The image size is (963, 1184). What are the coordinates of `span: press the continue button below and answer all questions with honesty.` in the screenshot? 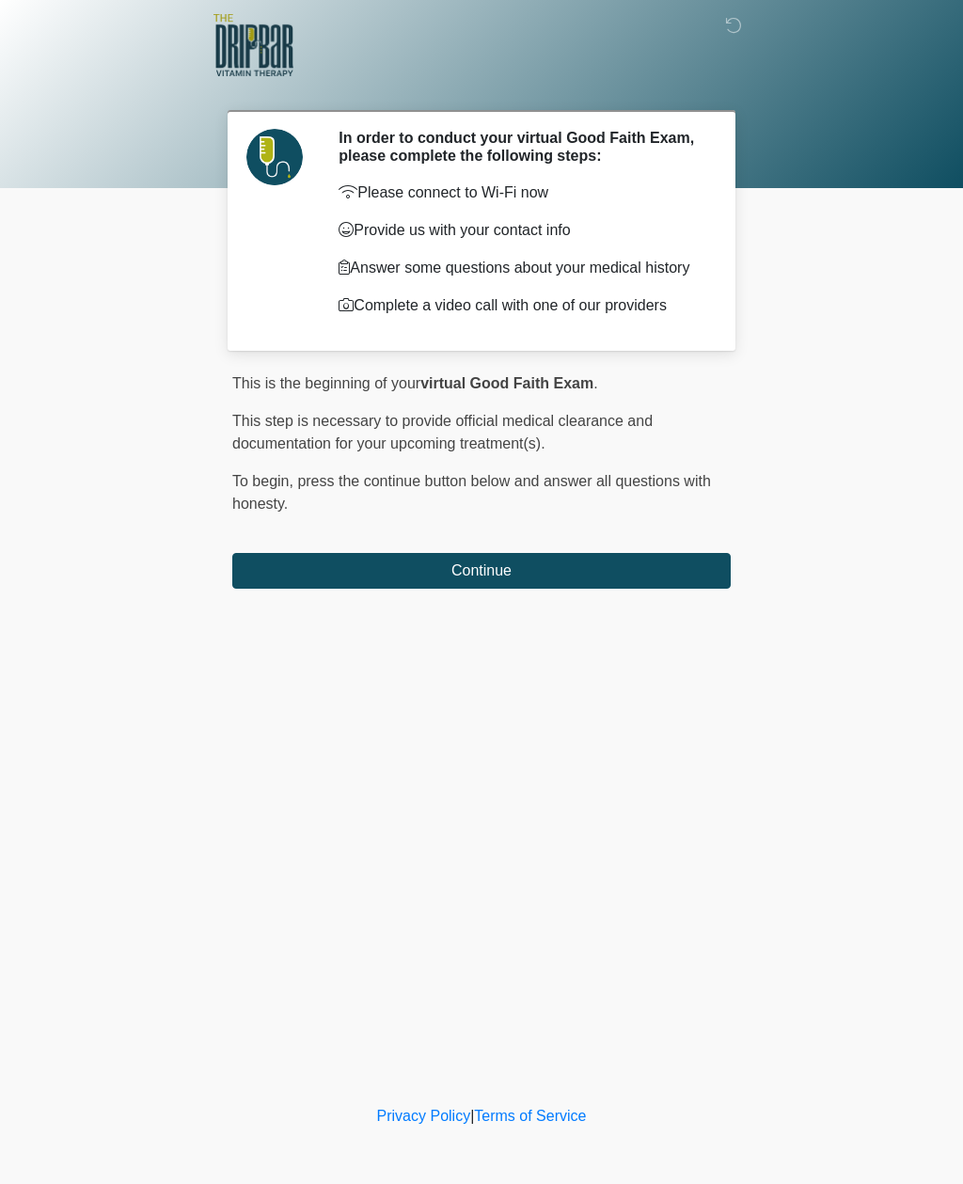 It's located at (471, 492).